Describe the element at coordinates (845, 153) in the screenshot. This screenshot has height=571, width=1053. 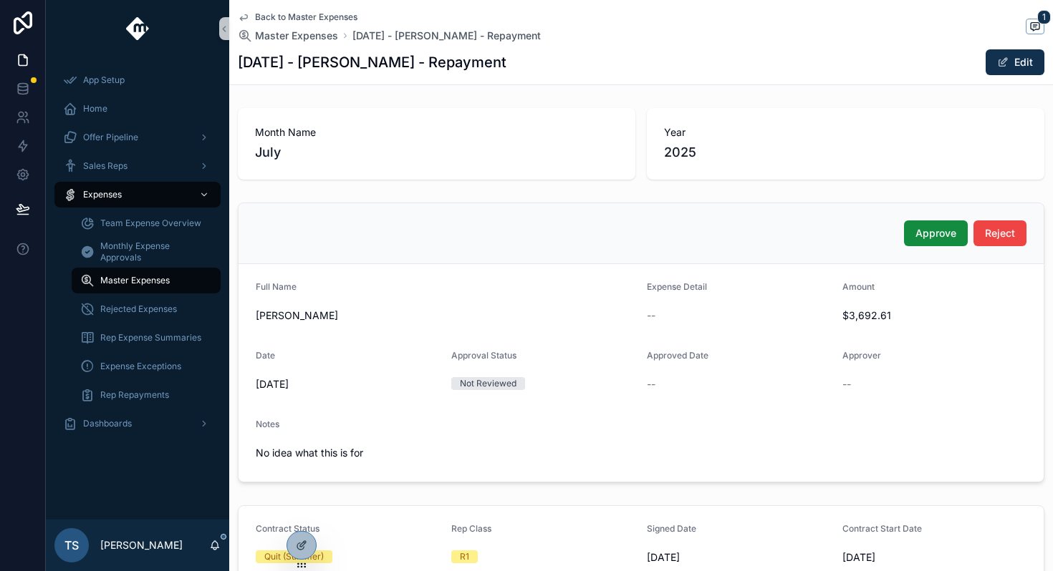
I see `span: 2025` at that location.